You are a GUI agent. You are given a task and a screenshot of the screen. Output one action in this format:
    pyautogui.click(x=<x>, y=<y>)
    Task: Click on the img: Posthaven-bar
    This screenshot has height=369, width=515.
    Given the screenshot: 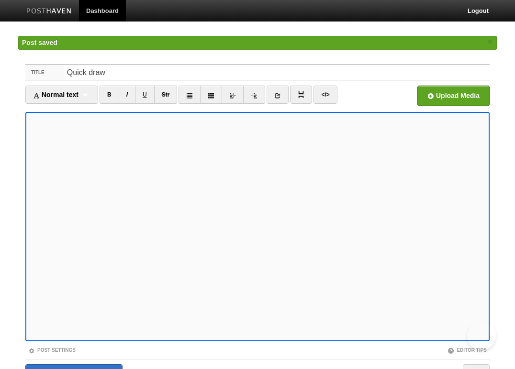 What is the action you would take?
    pyautogui.click(x=49, y=11)
    